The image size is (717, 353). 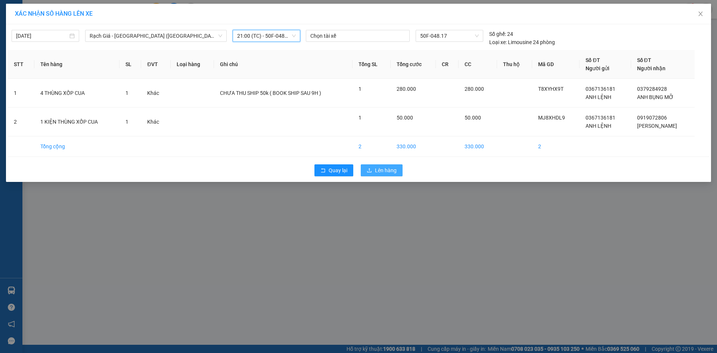 I want to click on span: Người nhận, so click(x=651, y=68).